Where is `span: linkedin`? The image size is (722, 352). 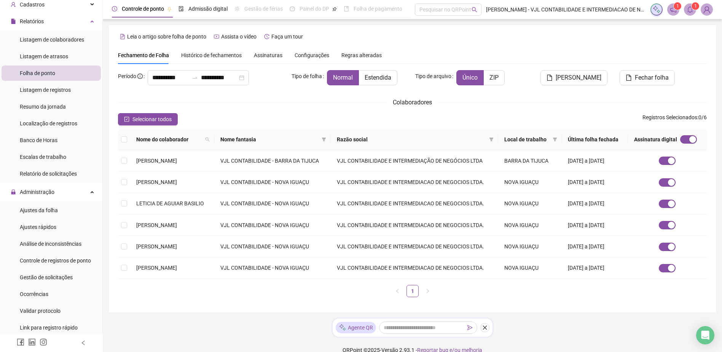 span: linkedin is located at coordinates (32, 342).